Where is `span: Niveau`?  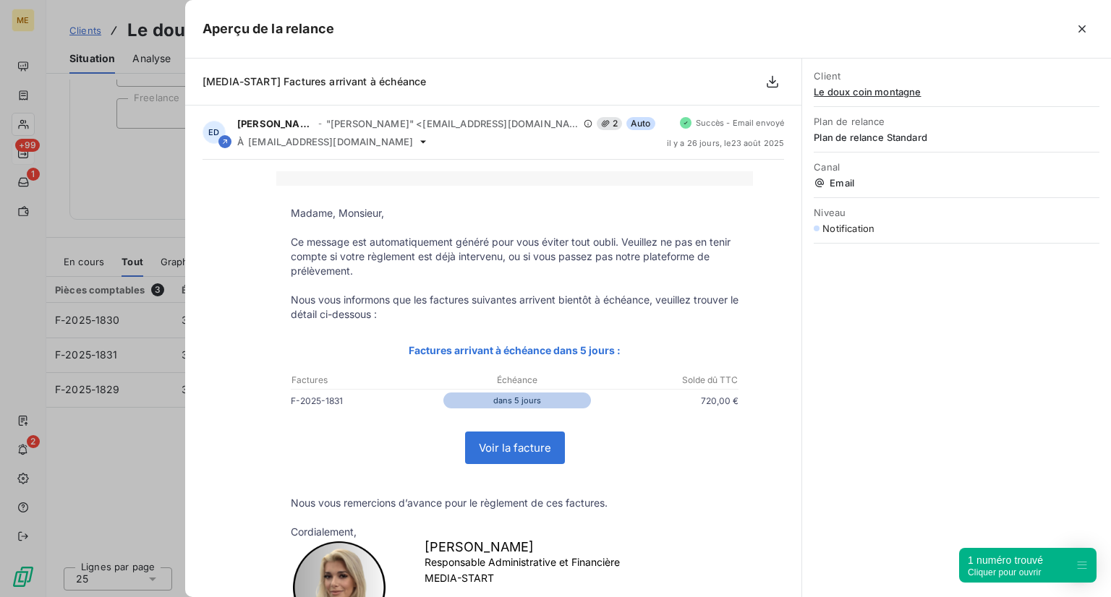 span: Niveau is located at coordinates (956, 213).